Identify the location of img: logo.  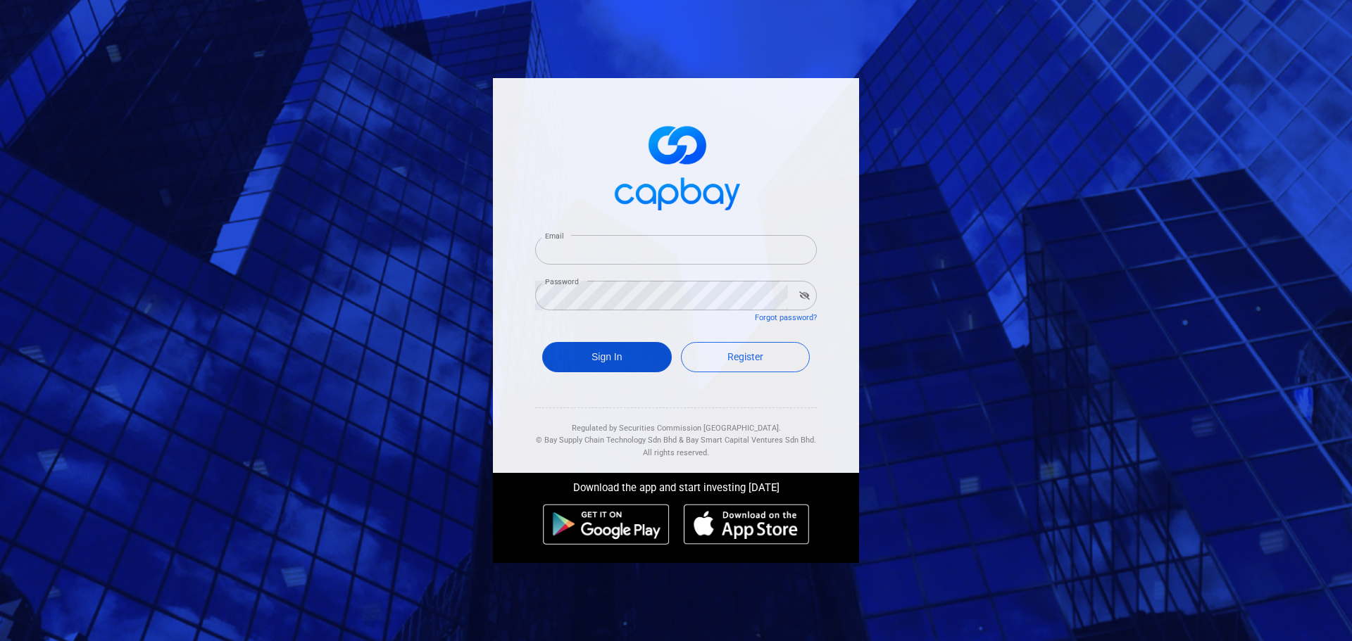
(676, 165).